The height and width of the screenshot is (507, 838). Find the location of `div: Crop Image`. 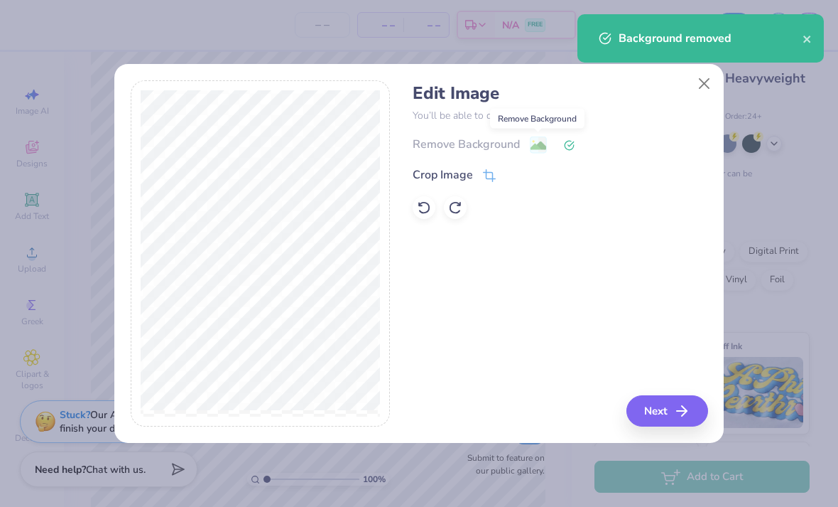

div: Crop Image is located at coordinates (443, 175).